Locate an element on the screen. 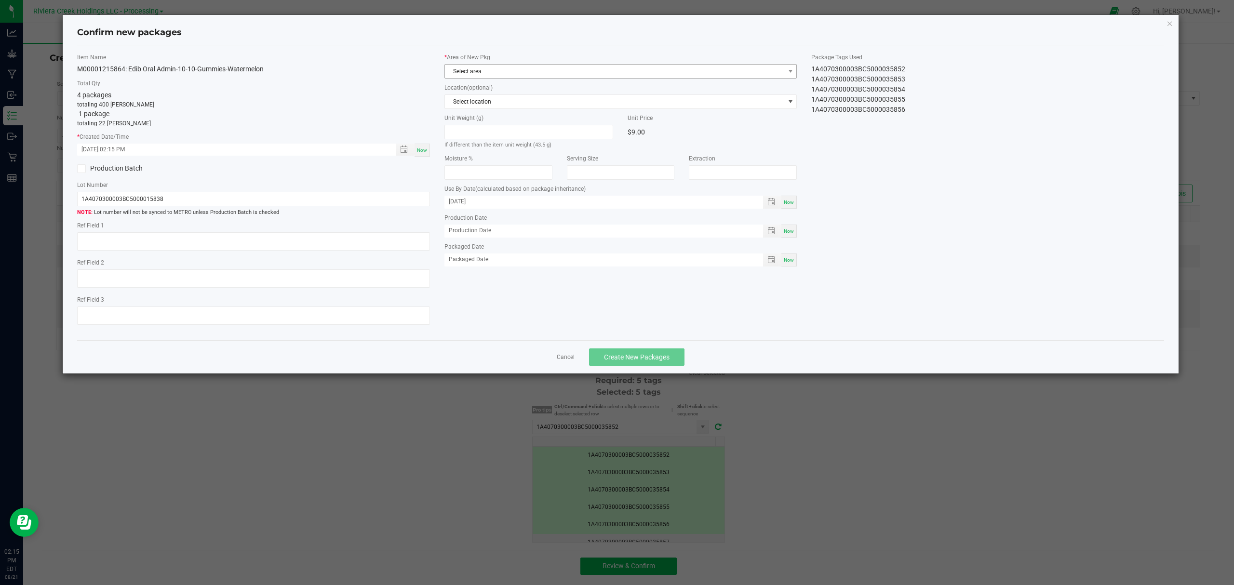 The image size is (1234, 585). label: Unit Weight (g) is located at coordinates (529, 118).